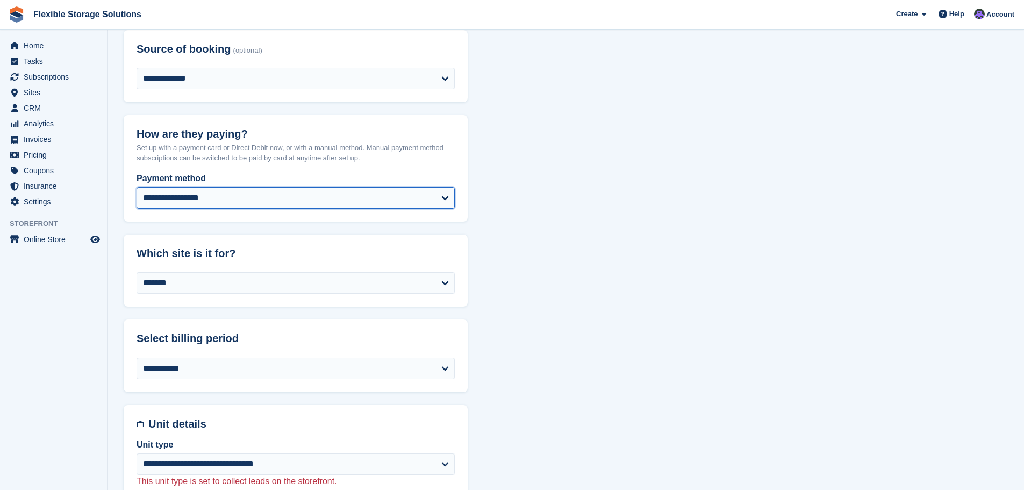 The image size is (1024, 490). What do you see at coordinates (248, 51) in the screenshot?
I see `span: (optional)` at bounding box center [248, 51].